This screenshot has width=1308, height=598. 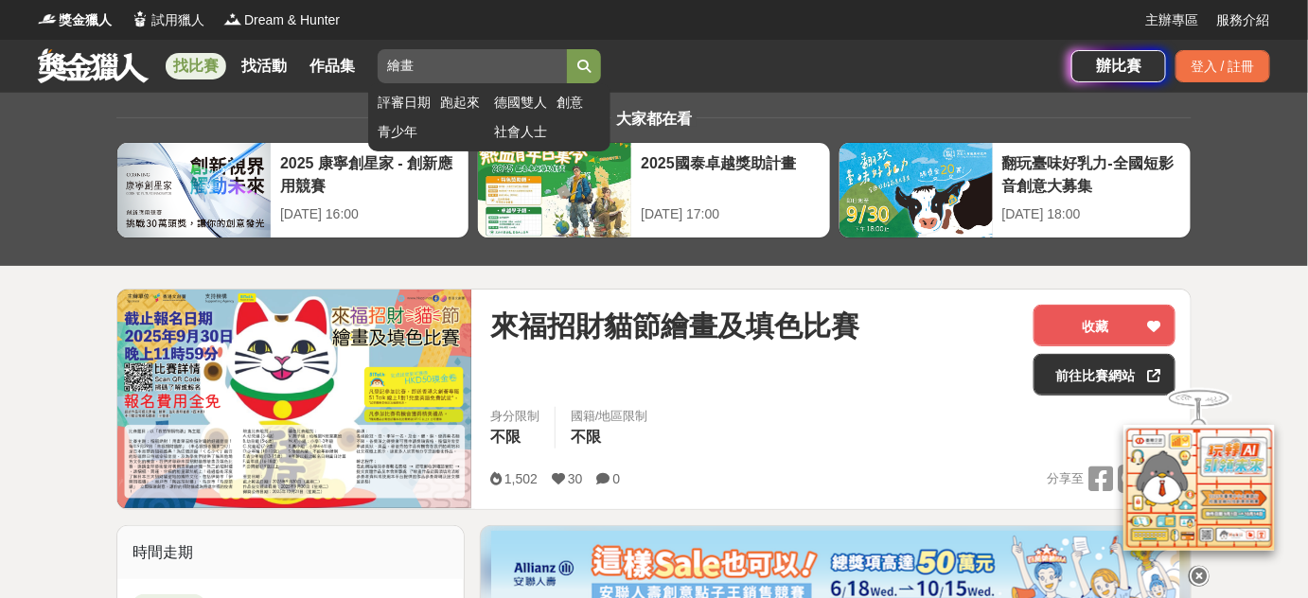 What do you see at coordinates (1119, 66) in the screenshot?
I see `div: 辦比賽` at bounding box center [1119, 66].